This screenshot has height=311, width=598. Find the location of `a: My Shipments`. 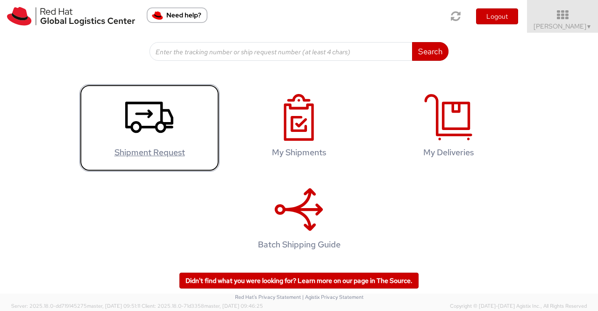

a: My Shipments is located at coordinates (299, 128).